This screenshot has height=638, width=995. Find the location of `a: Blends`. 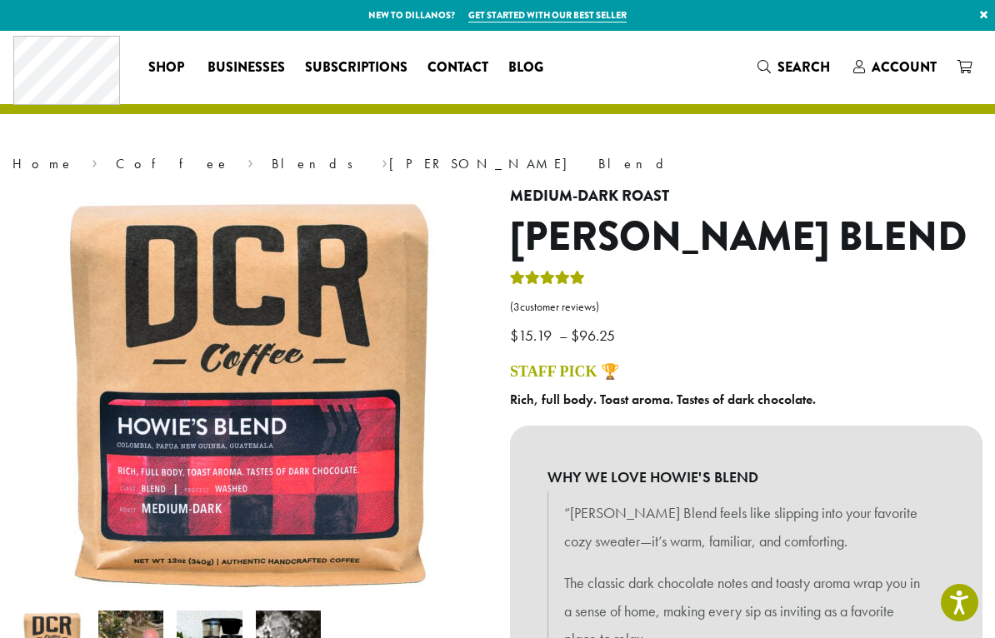

a: Blends is located at coordinates (318, 163).